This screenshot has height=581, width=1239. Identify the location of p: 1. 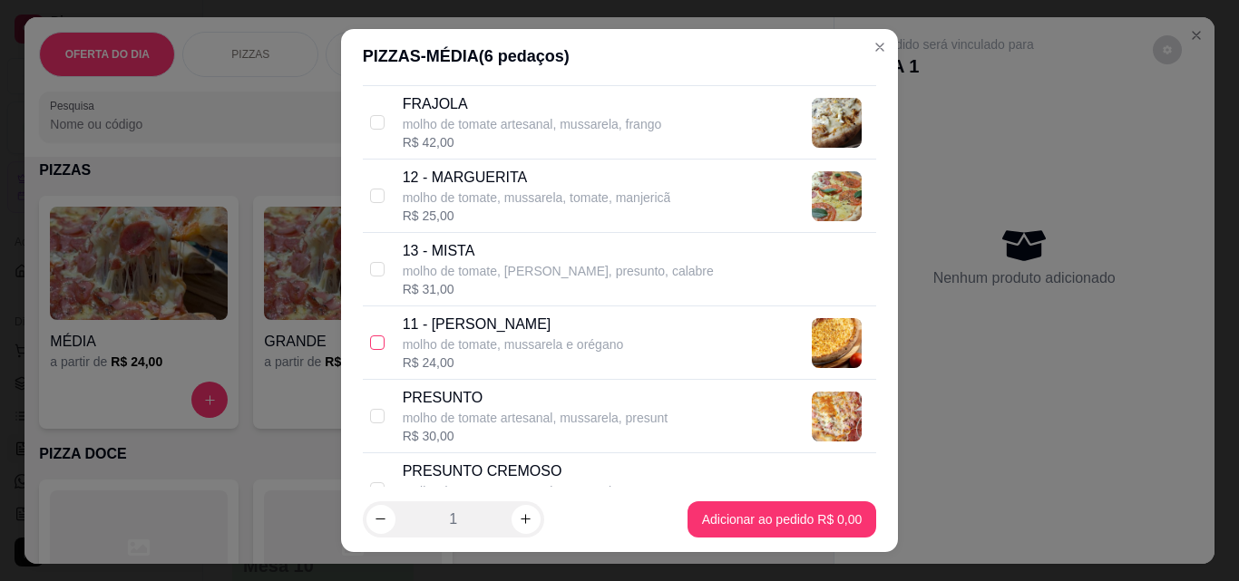
(452, 520).